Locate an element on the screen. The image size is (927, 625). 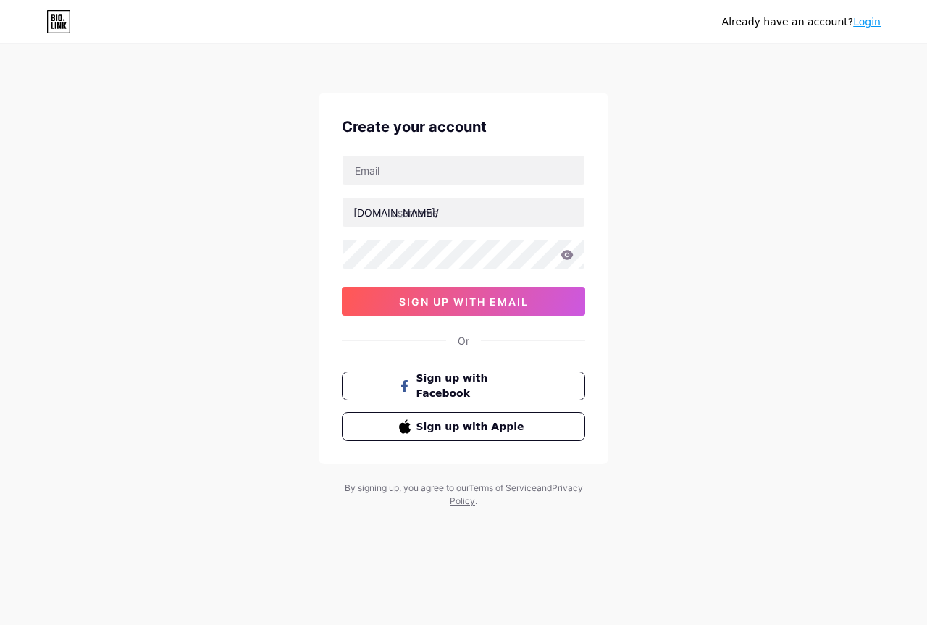
a: Sign up with Facebook is located at coordinates (463, 386).